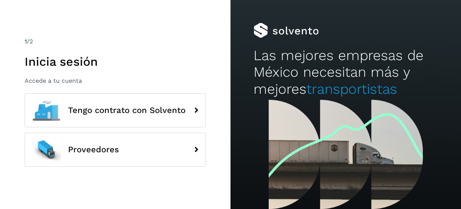 This screenshot has width=461, height=209. Describe the element at coordinates (346, 72) in the screenshot. I see `h2: Las mejores empresas de México necesitan más y mejores` at that location.